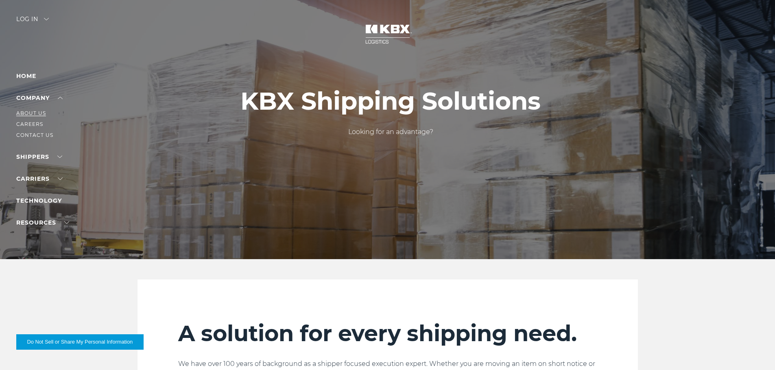  I want to click on a: Carriers, so click(39, 179).